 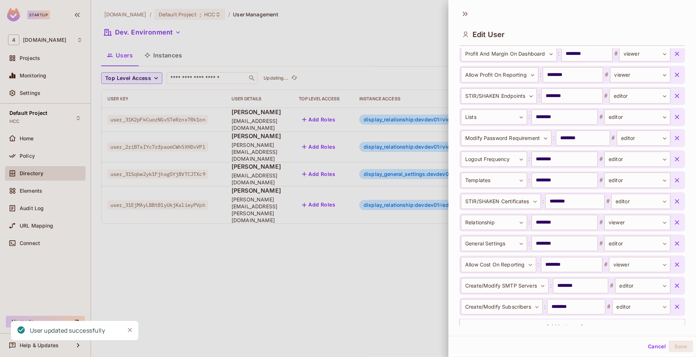 What do you see at coordinates (504, 286) in the screenshot?
I see `div: Create/Modify SMTP Servers` at bounding box center [504, 286].